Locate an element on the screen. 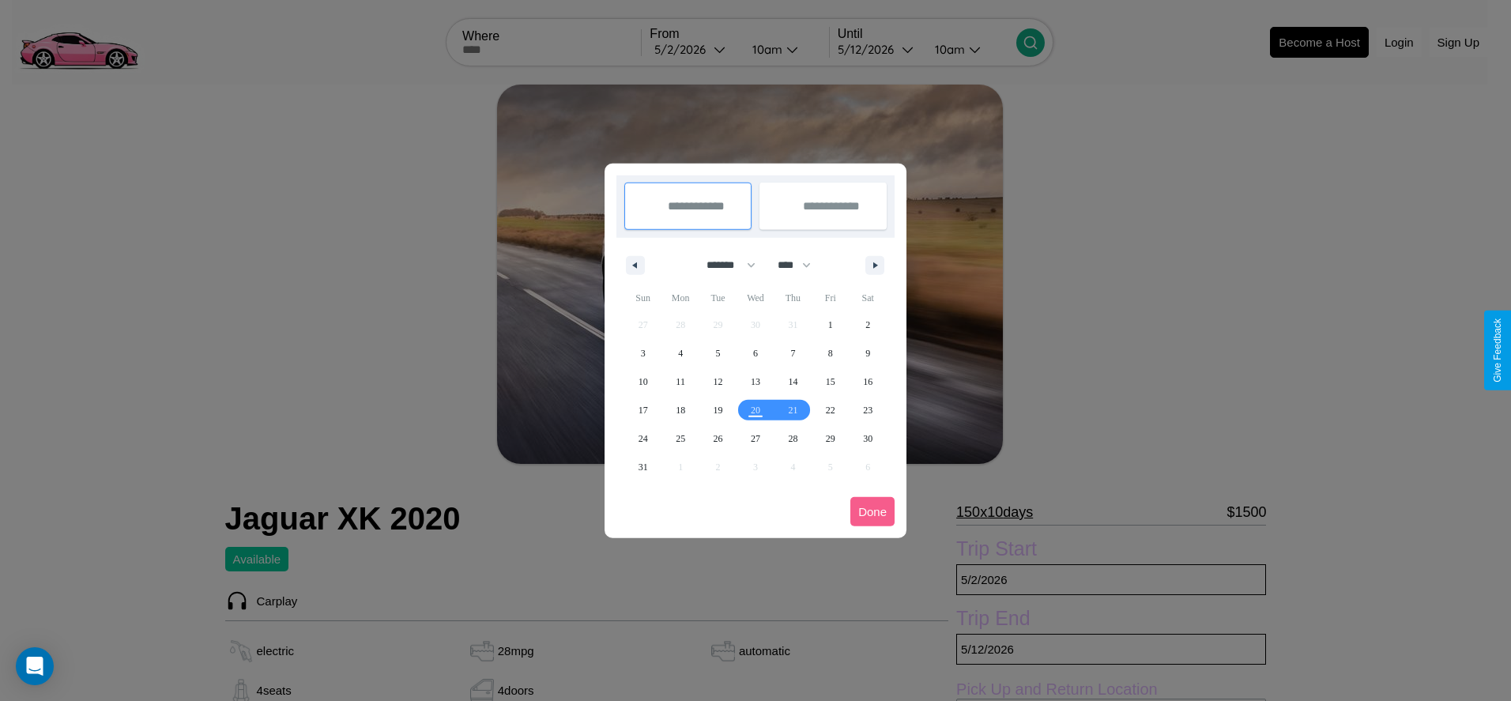 This screenshot has height=701, width=1511. button: Done is located at coordinates (872, 511).